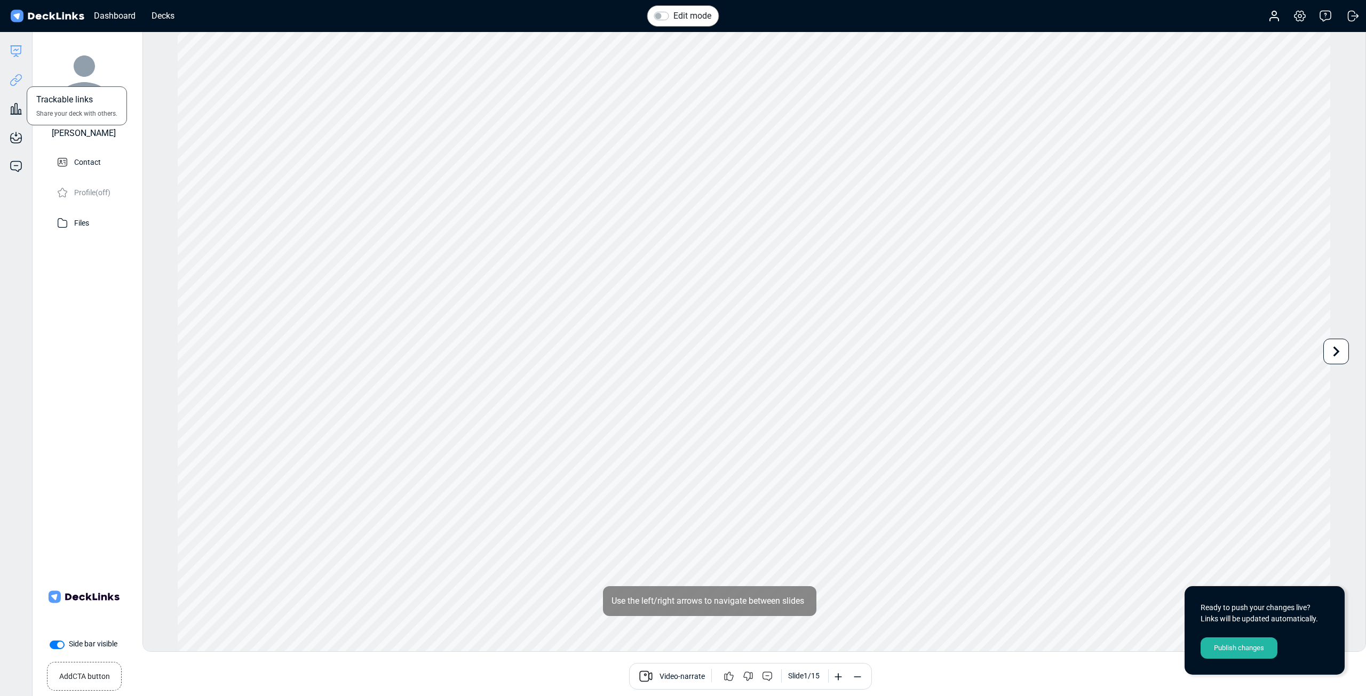  Describe the element at coordinates (88, 161) in the screenshot. I see `p: Contact` at that location.